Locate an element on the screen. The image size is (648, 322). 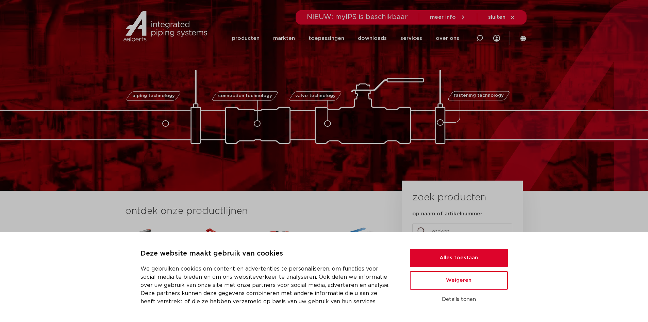
h3: ontdek onze productlijnen is located at coordinates (252, 211).